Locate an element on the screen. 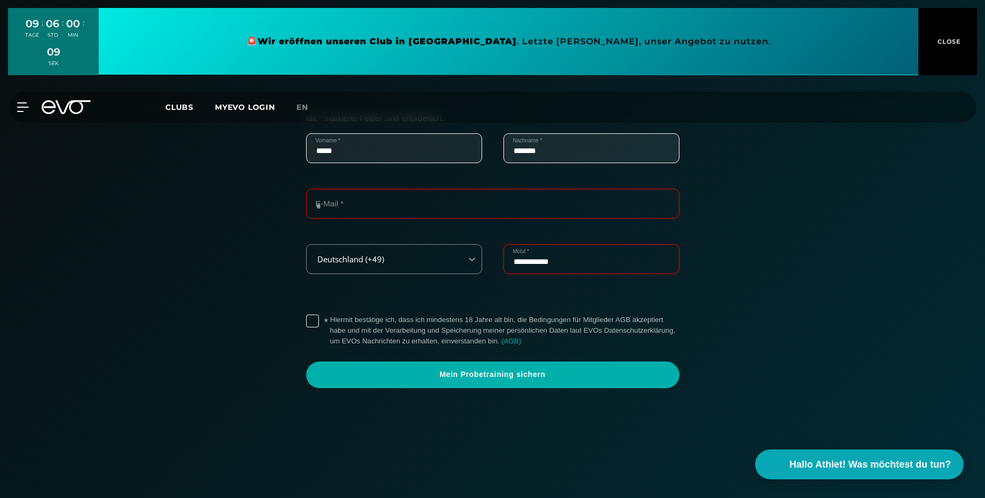  div: STD is located at coordinates (52, 35).